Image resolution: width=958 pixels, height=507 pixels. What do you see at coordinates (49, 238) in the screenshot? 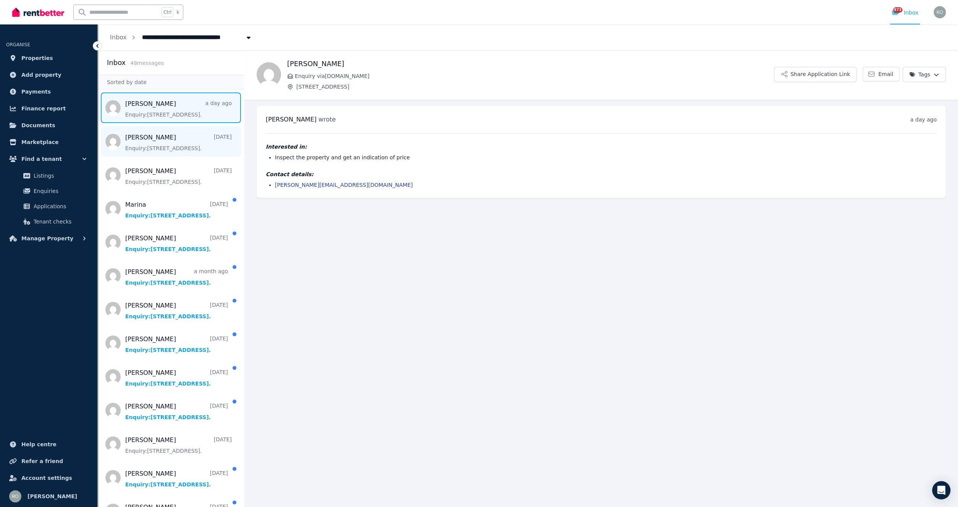
I see `button: Manage Property` at bounding box center [49, 238].